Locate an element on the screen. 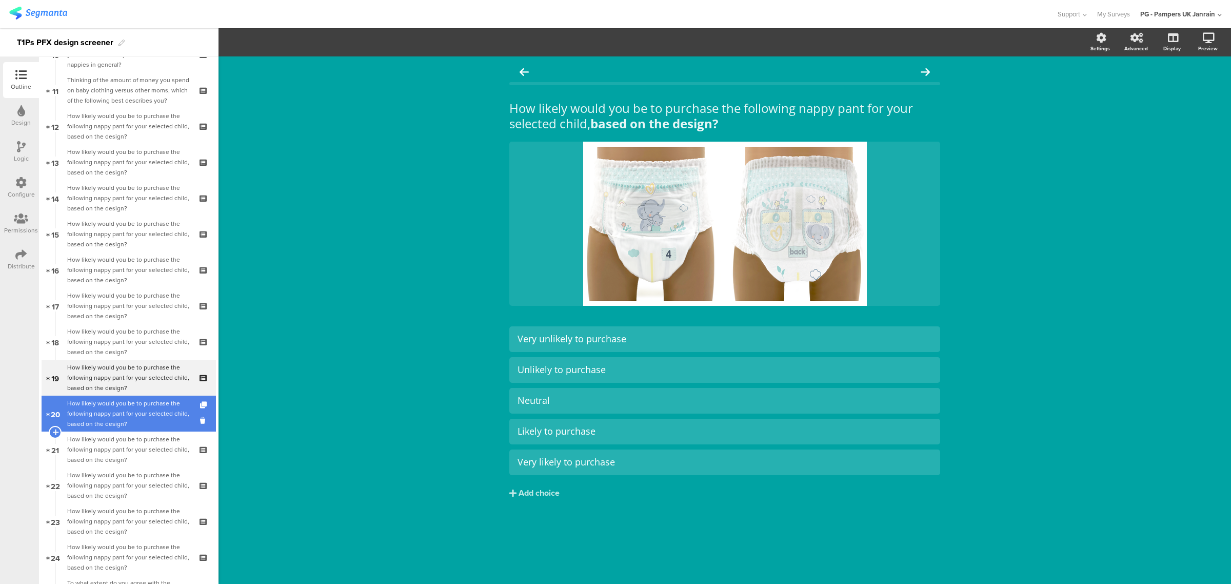  i: Delete is located at coordinates (204, 420).